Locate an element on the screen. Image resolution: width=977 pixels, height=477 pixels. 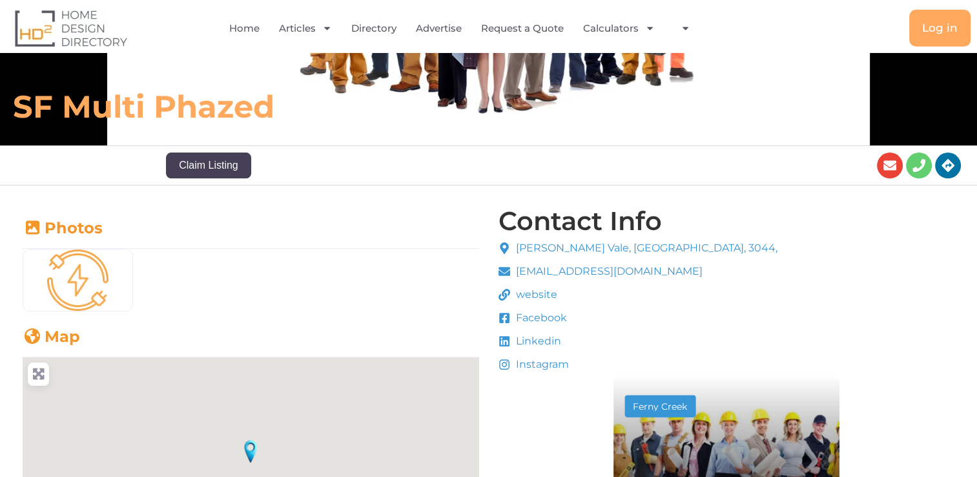
nav: Menu is located at coordinates (464, 28).